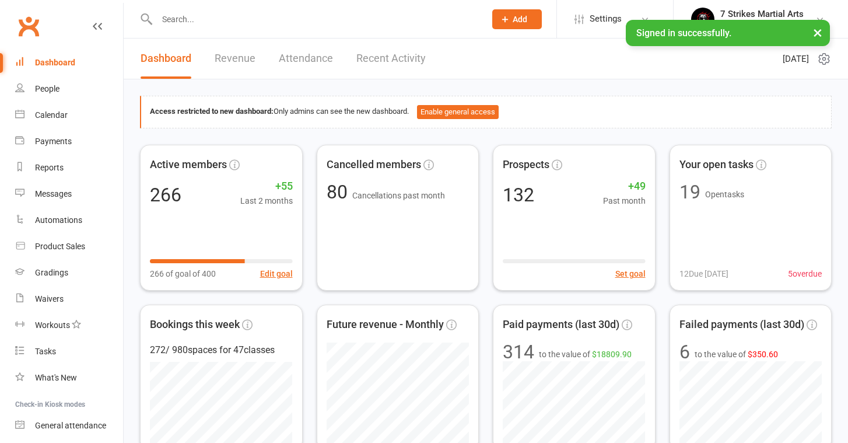 The image size is (848, 443). What do you see at coordinates (717, 165) in the screenshot?
I see `span: Your open tasks` at bounding box center [717, 165].